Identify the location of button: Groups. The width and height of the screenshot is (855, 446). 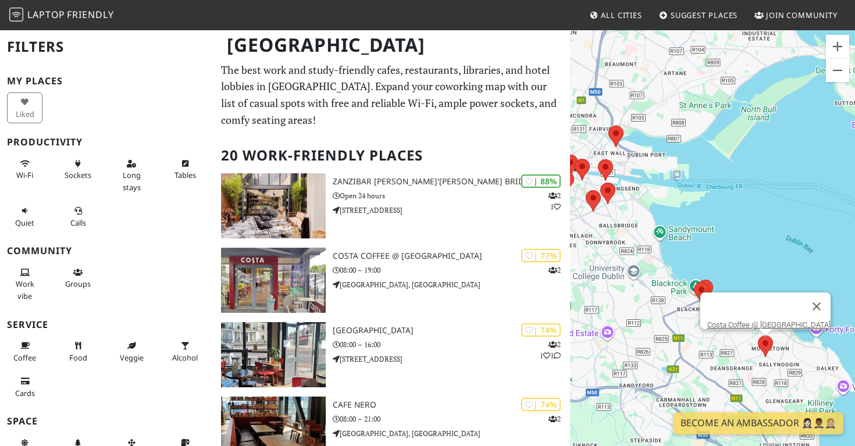
(78, 278).